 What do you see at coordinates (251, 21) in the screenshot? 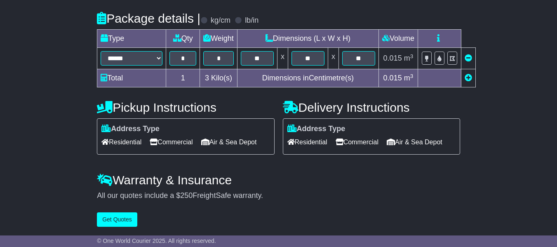
I see `label: lb/in` at bounding box center [251, 21].